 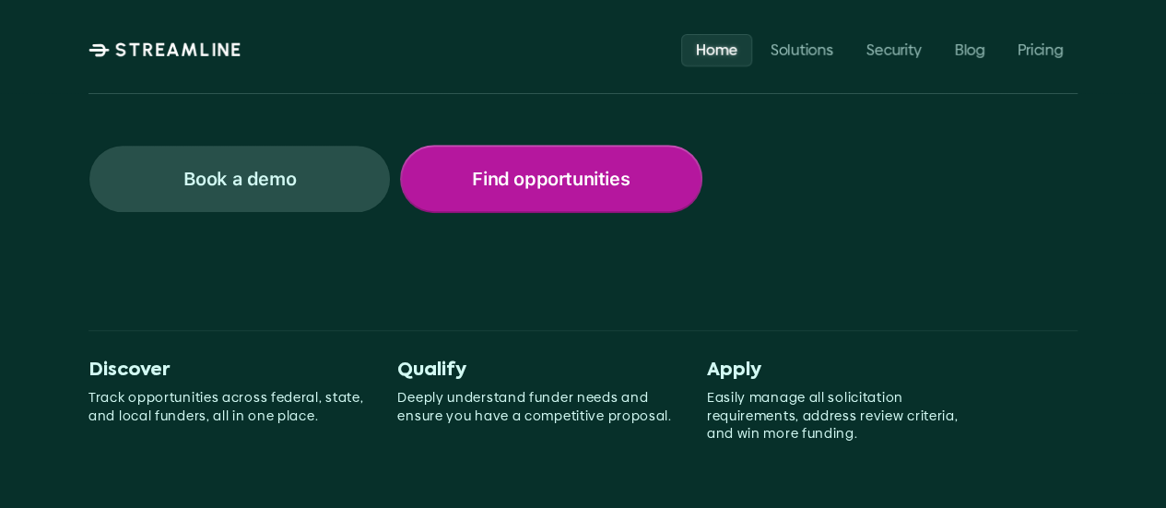 I want to click on p: Solutions, so click(x=802, y=49).